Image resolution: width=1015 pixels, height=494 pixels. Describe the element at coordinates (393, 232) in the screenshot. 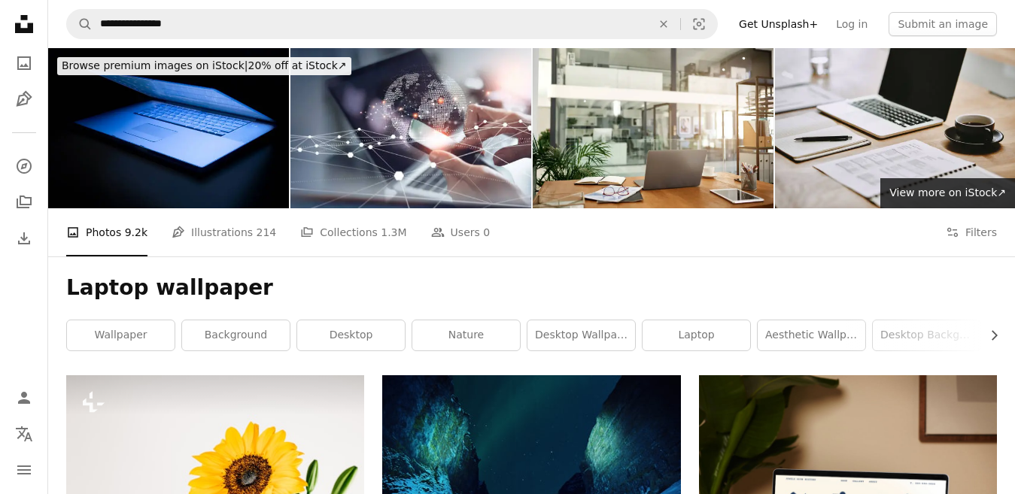

I see `span: 1.3M` at that location.